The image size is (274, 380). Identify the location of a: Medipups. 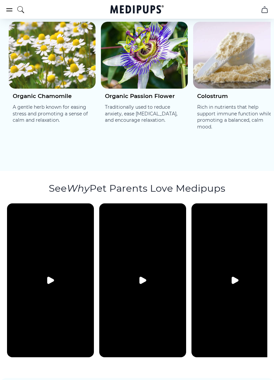
(137, 10).